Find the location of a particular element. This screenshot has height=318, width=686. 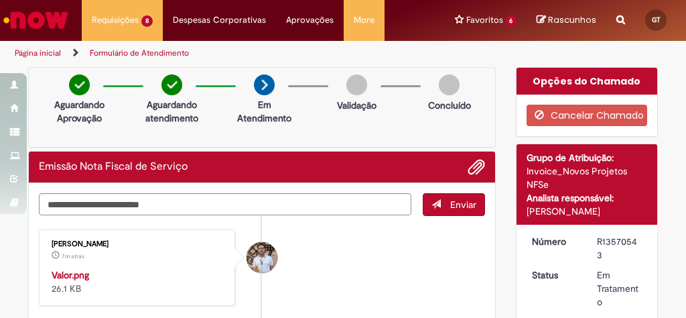

span: More is located at coordinates (364, 20).